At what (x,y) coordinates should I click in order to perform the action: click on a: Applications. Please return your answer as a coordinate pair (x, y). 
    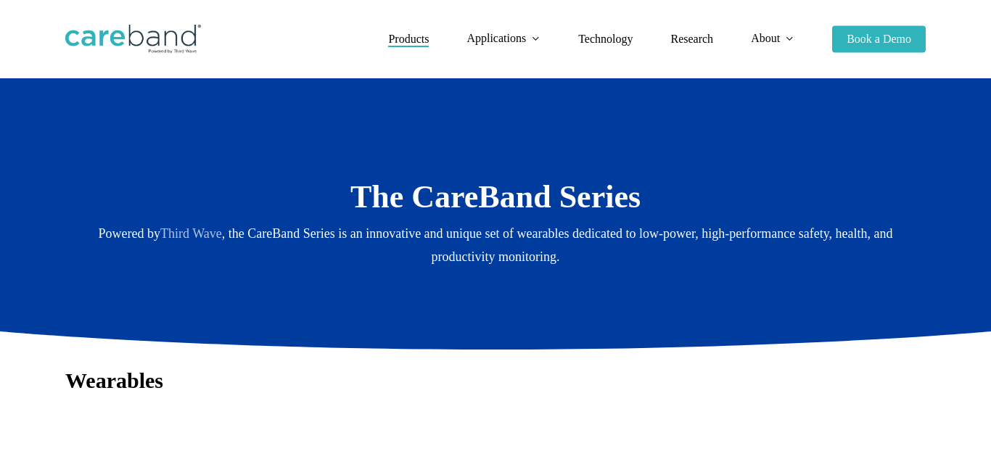
    Looking at the image, I should click on (504, 38).